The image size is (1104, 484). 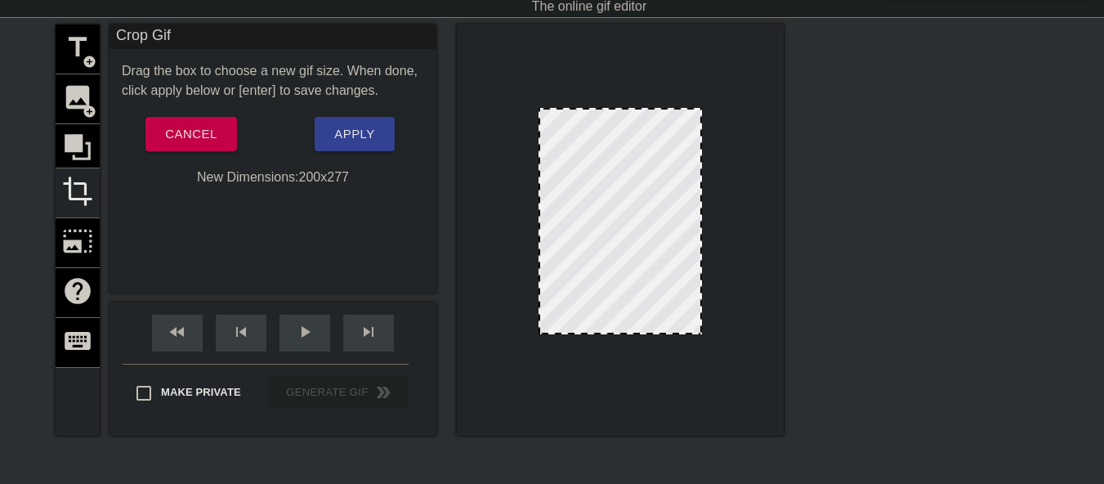 I want to click on span: play_arrow, so click(x=305, y=332).